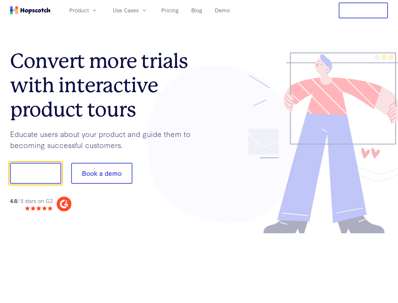 This screenshot has height=303, width=398. Describe the element at coordinates (102, 173) in the screenshot. I see `a: Book a demo` at that location.